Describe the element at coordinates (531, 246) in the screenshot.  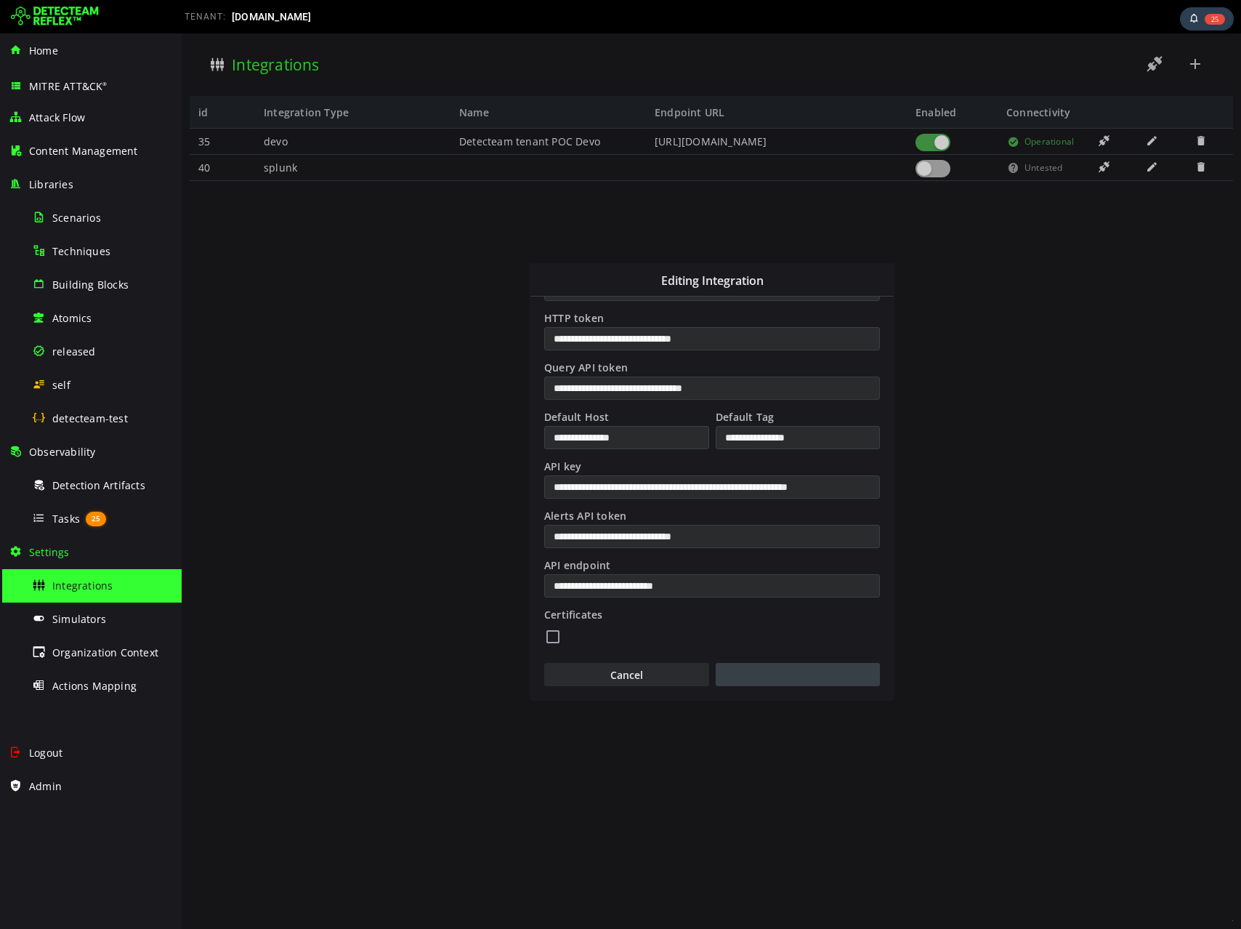
I see `div: Editing Integration` at that location.